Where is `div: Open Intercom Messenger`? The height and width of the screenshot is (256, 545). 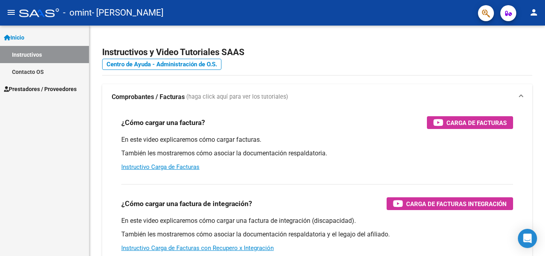
div: Open Intercom Messenger is located at coordinates (527, 238).